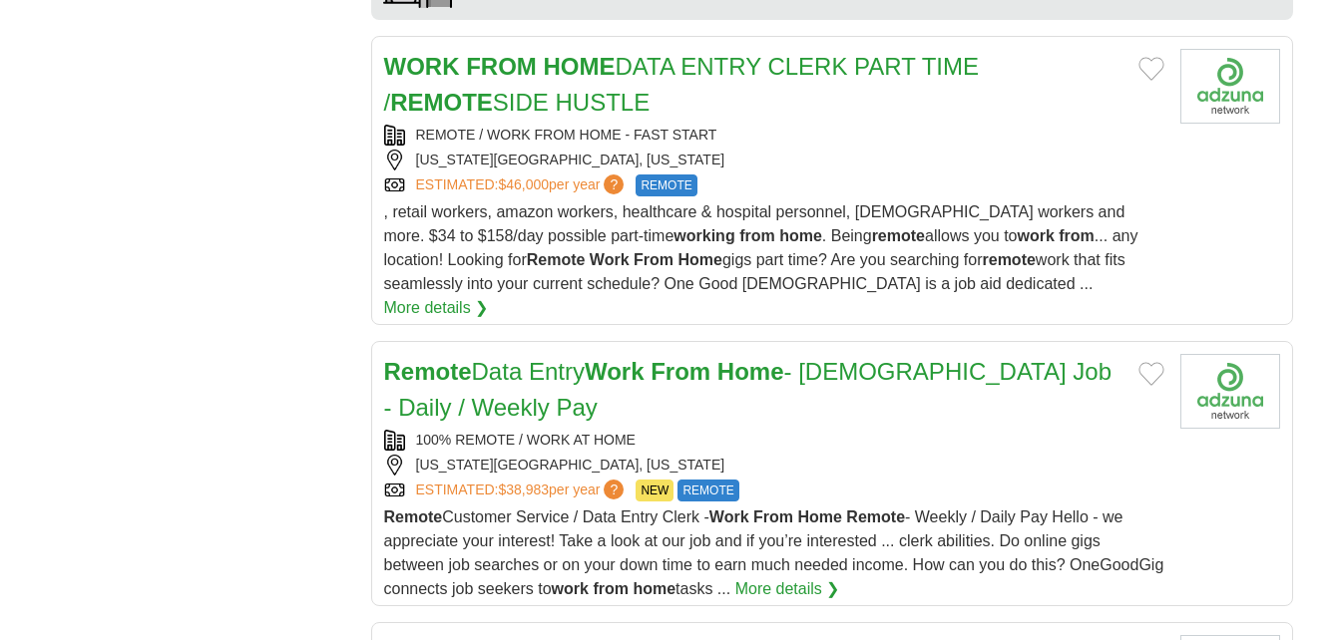  I want to click on span: Customer Service / Data Entry Clerk - - Weekly / Daily Pay Hello - we appreciate your interest! T..., so click(774, 553).